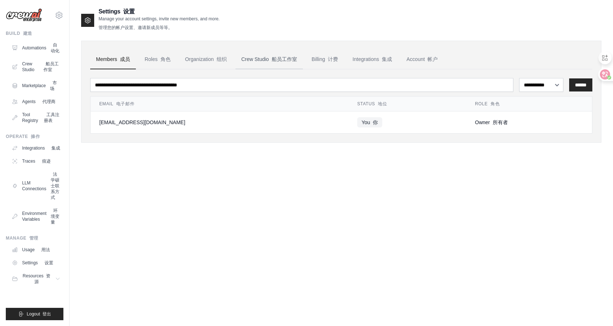  I want to click on a: Traces 痕迹, so click(36, 161).